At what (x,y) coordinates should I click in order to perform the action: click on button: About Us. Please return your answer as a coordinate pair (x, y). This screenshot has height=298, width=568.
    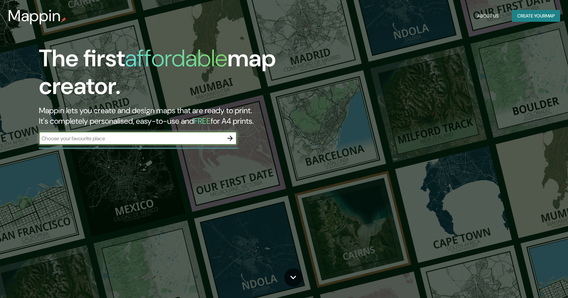
    Looking at the image, I should click on (488, 16).